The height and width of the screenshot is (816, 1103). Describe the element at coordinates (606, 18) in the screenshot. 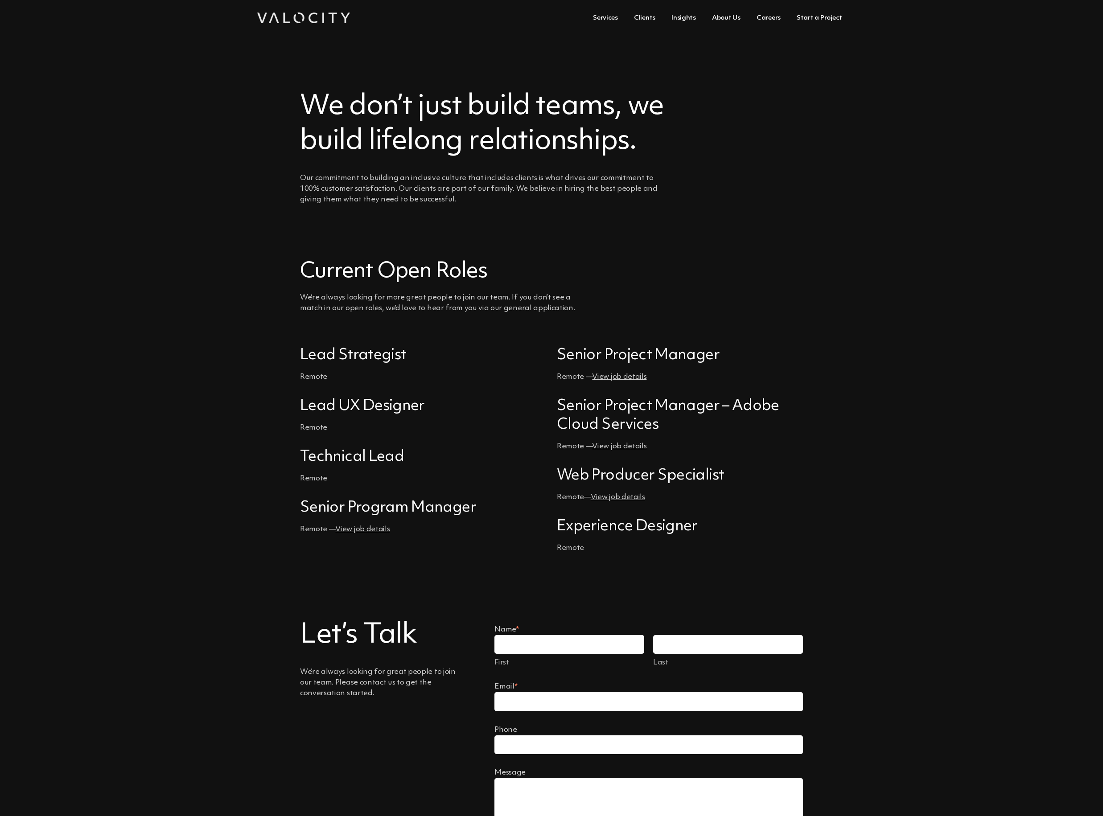

I see `a: Services` at that location.